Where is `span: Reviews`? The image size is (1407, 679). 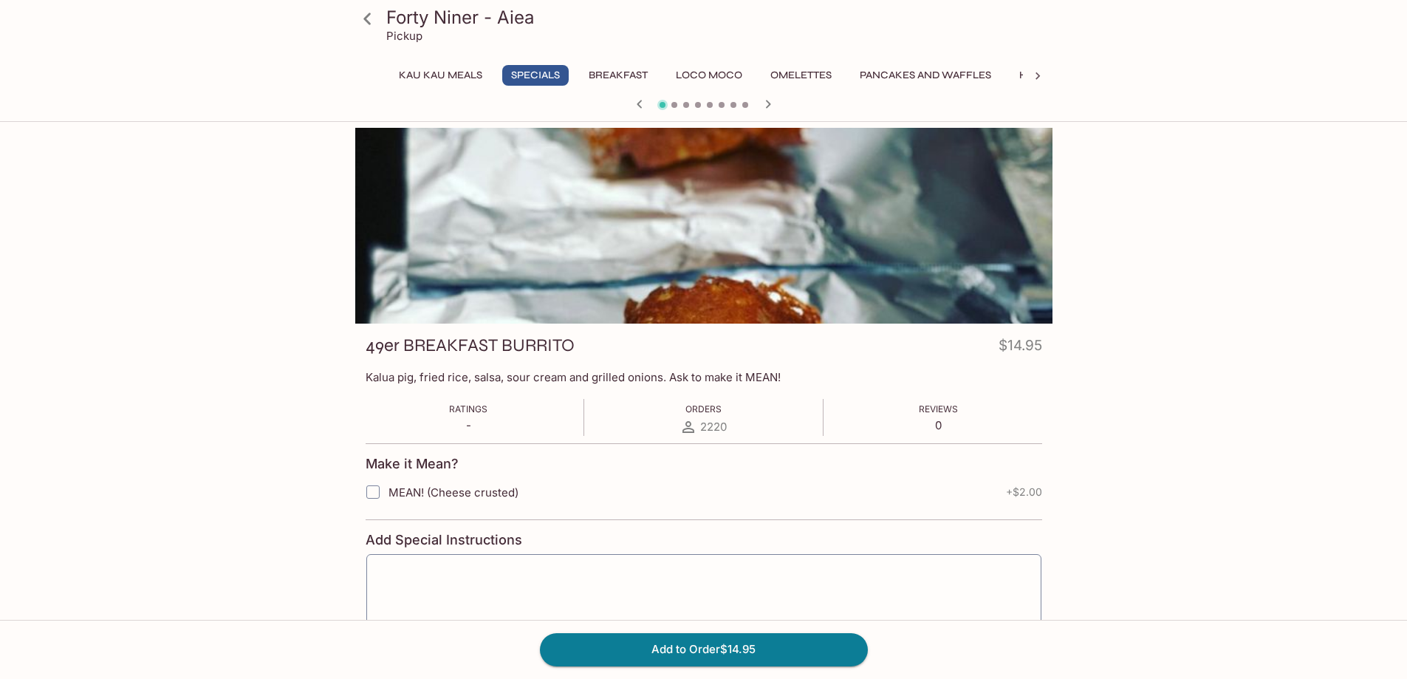 span: Reviews is located at coordinates (938, 409).